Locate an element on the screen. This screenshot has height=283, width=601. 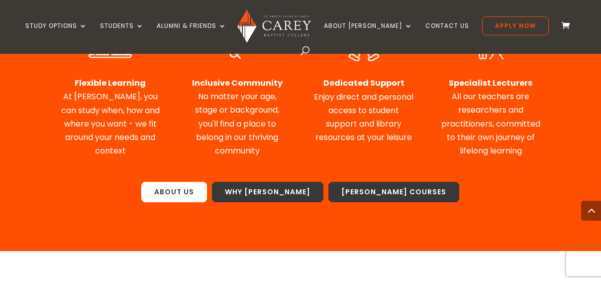
img: Carey Baptist College is located at coordinates (274, 26).